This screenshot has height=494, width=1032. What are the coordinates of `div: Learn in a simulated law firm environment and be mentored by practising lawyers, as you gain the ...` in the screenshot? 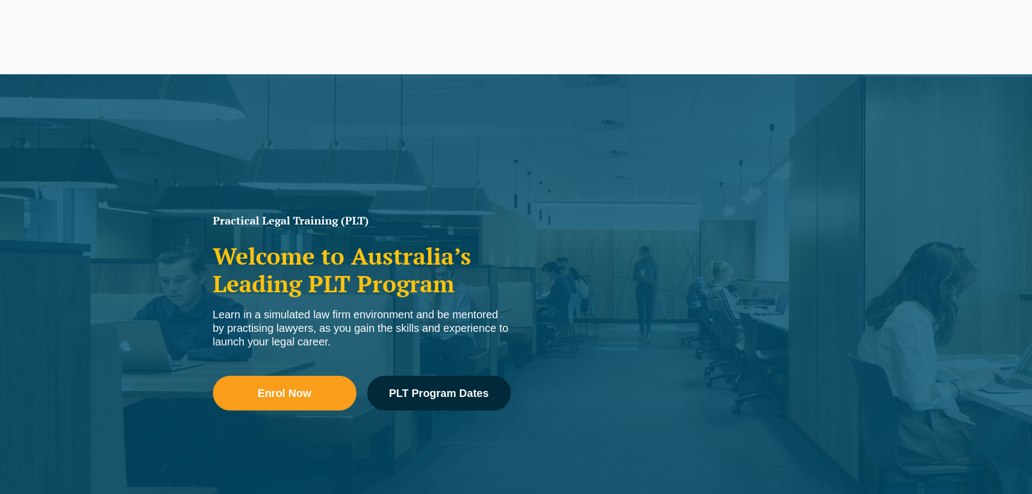 It's located at (362, 328).